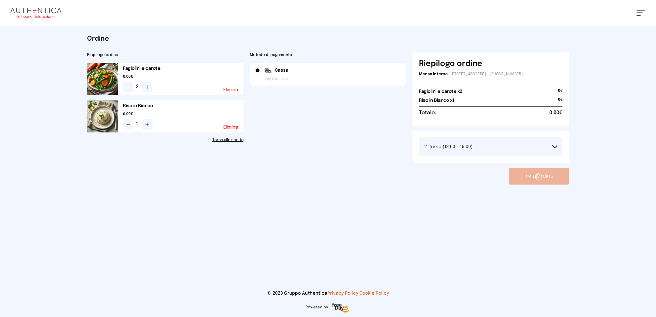 This screenshot has width=656, height=317. What do you see at coordinates (138, 87) in the screenshot?
I see `span: 2` at bounding box center [138, 87].